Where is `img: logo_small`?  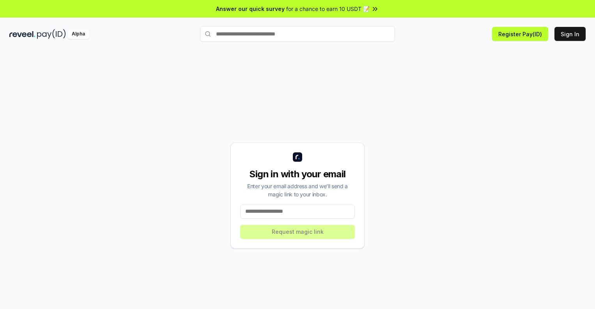 img: logo_small is located at coordinates (298, 157).